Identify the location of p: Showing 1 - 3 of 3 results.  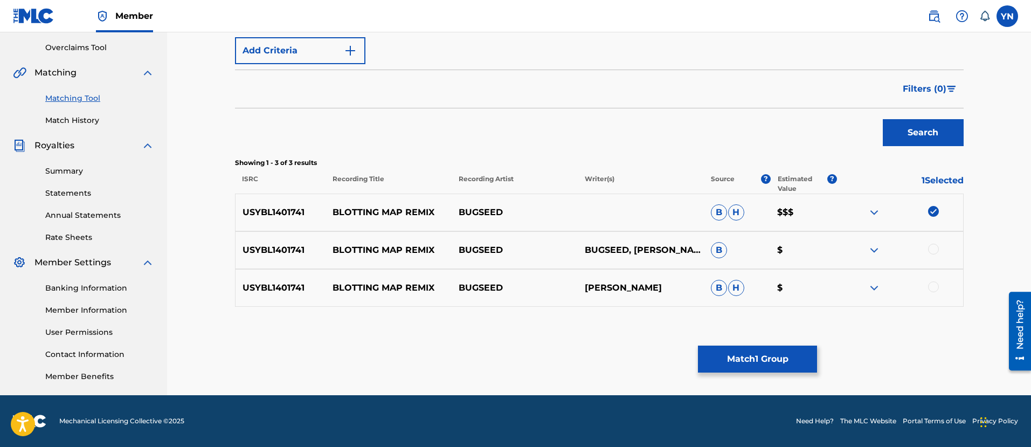
(599, 163).